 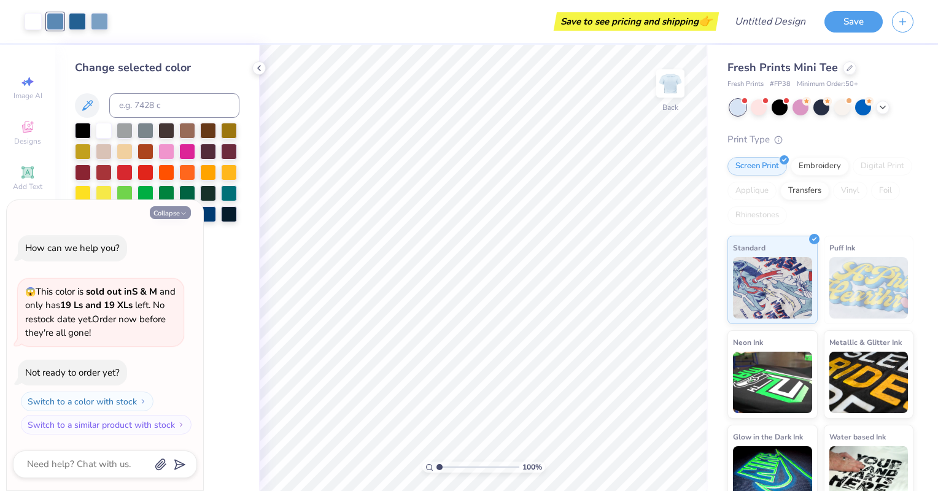 What do you see at coordinates (820, 166) in the screenshot?
I see `div: Embroidery` at bounding box center [820, 166].